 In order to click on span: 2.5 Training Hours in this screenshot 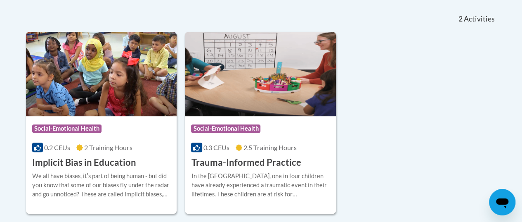, I will do `click(270, 147)`.